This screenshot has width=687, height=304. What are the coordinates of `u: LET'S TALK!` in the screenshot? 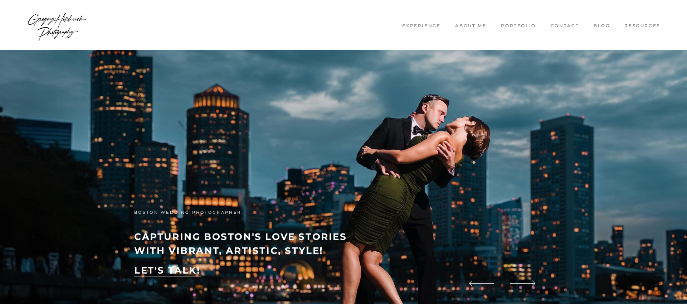 It's located at (167, 270).